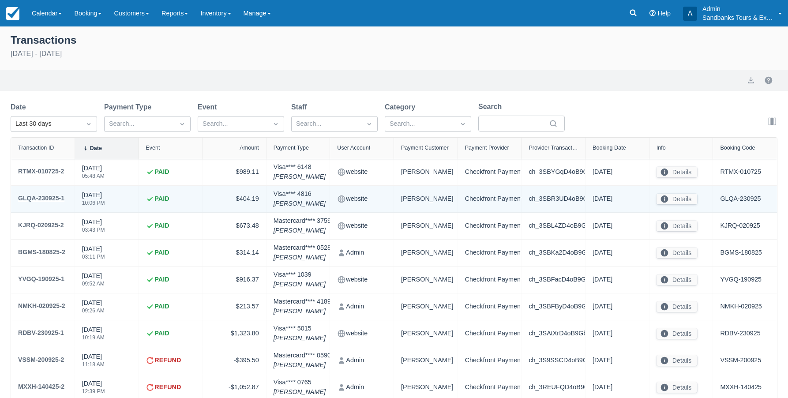 The image size is (788, 398). Describe the element at coordinates (362, 280) in the screenshot. I see `div: website` at that location.